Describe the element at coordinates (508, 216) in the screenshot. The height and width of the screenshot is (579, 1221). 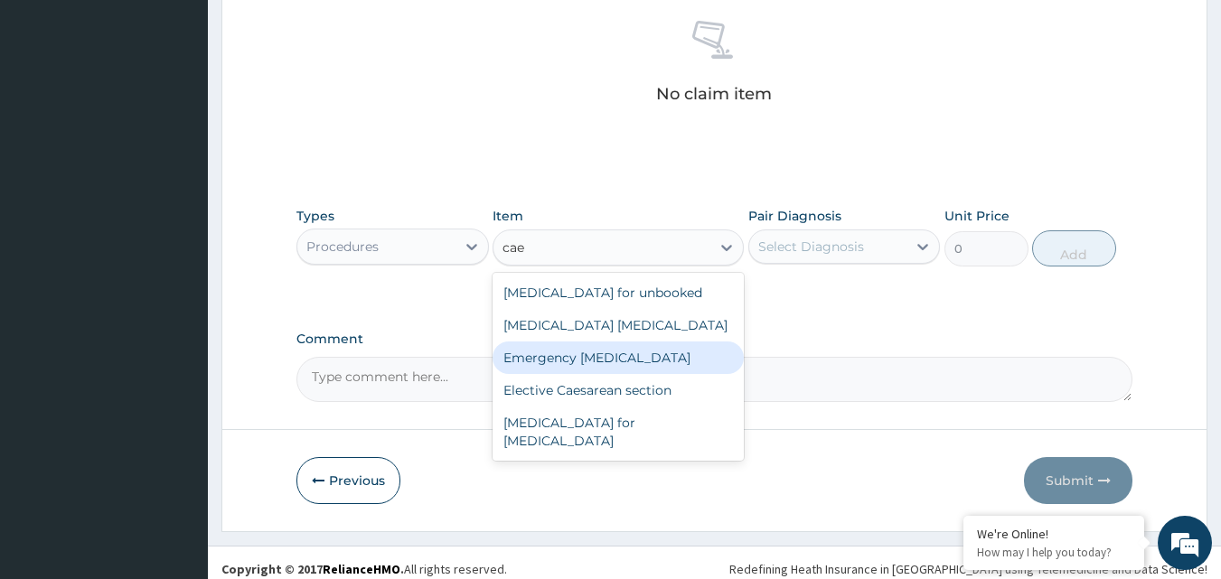
I see `label: Item` at that location.